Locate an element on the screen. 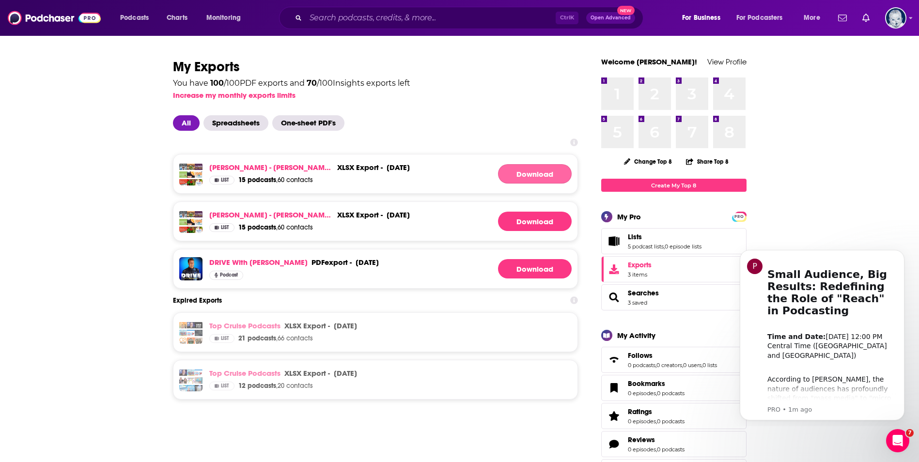 The height and width of the screenshot is (462, 919). div: Profile image for PRO is located at coordinates (30, 25).